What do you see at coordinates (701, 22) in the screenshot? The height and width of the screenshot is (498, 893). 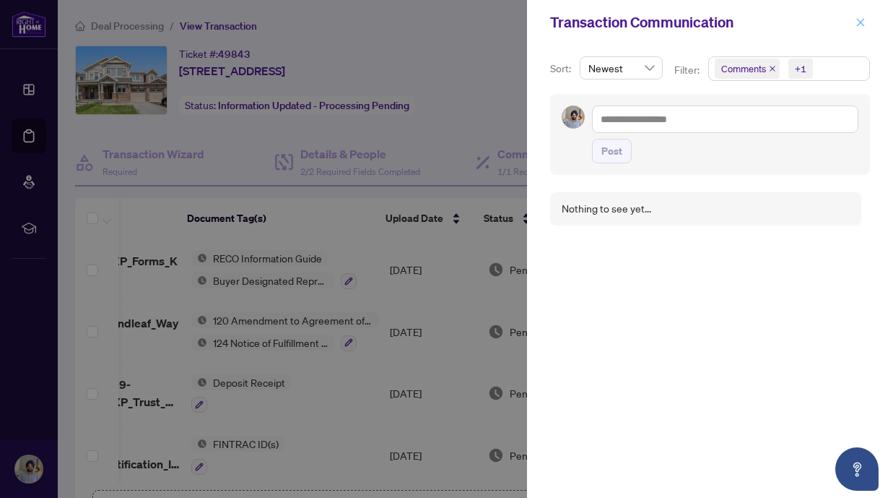 I see `div: Transaction Communication` at bounding box center [701, 22].